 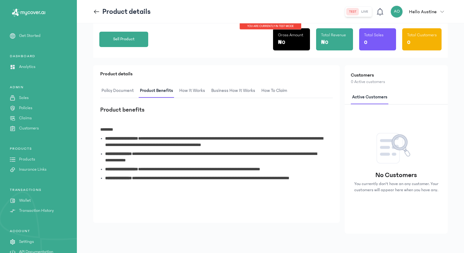 I want to click on p: Transaction History, so click(x=36, y=210).